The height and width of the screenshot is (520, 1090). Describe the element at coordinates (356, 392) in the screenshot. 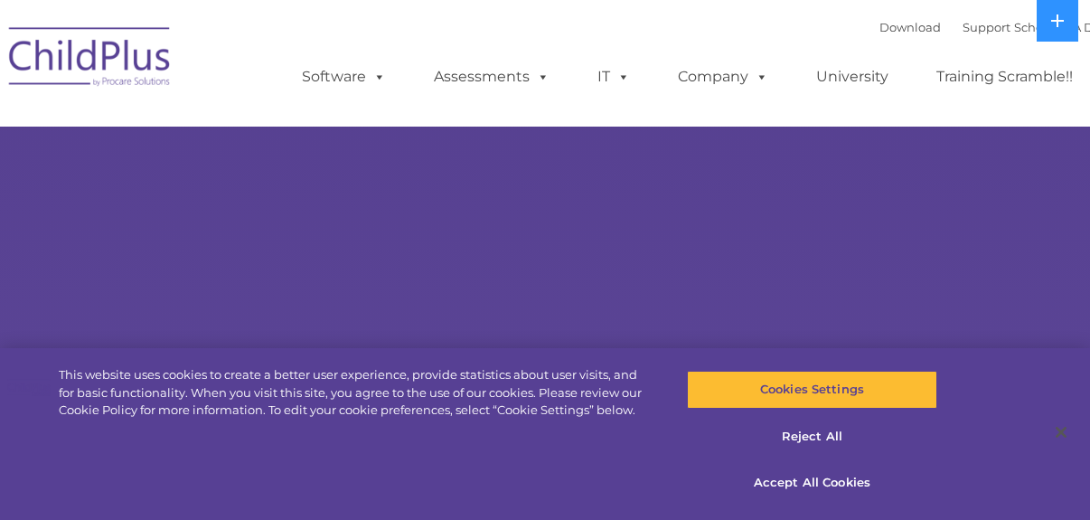

I see `div: This website uses cookies to create a better user experience, provide statistics about user visit...` at that location.